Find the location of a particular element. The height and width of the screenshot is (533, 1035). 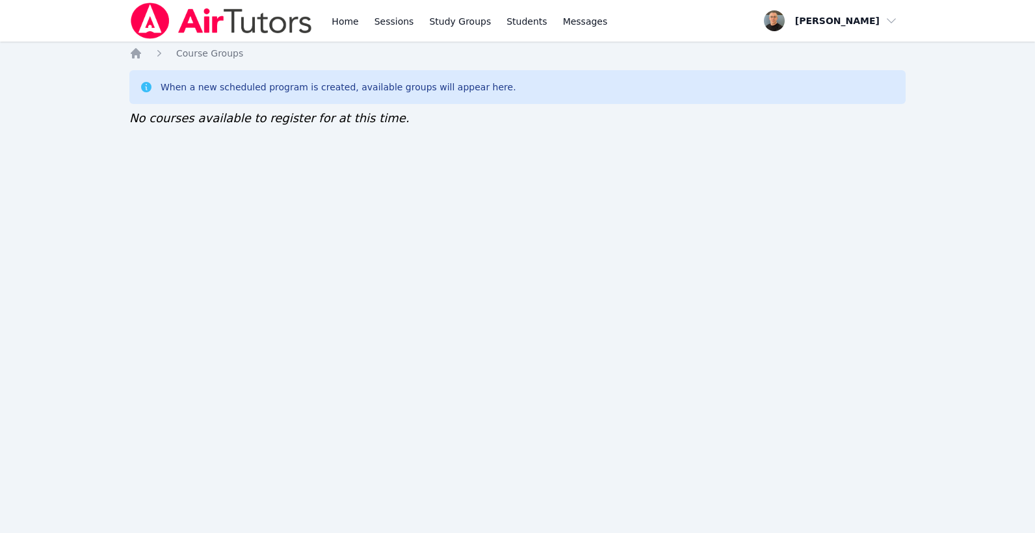

span: No courses available to register for at this time. is located at coordinates (269, 118).